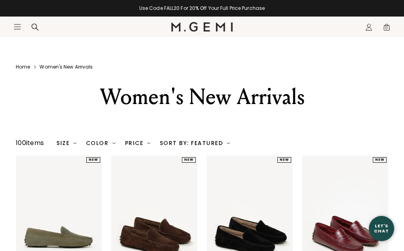  I want to click on div: Women's New Arrivals, so click(202, 97).